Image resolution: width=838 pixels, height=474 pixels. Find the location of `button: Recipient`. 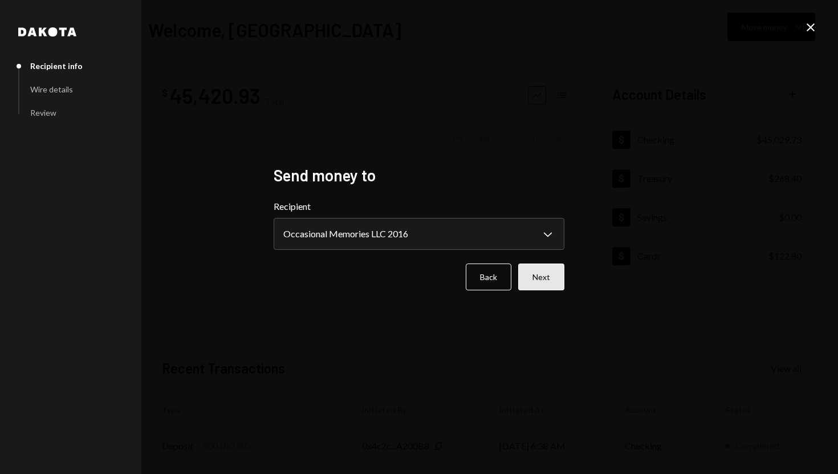

button: Recipient is located at coordinates (419, 234).